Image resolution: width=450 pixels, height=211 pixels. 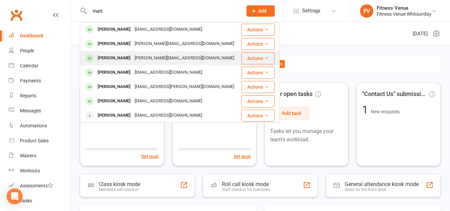 What do you see at coordinates (33, 126) in the screenshot?
I see `div: Automations` at bounding box center [33, 126].